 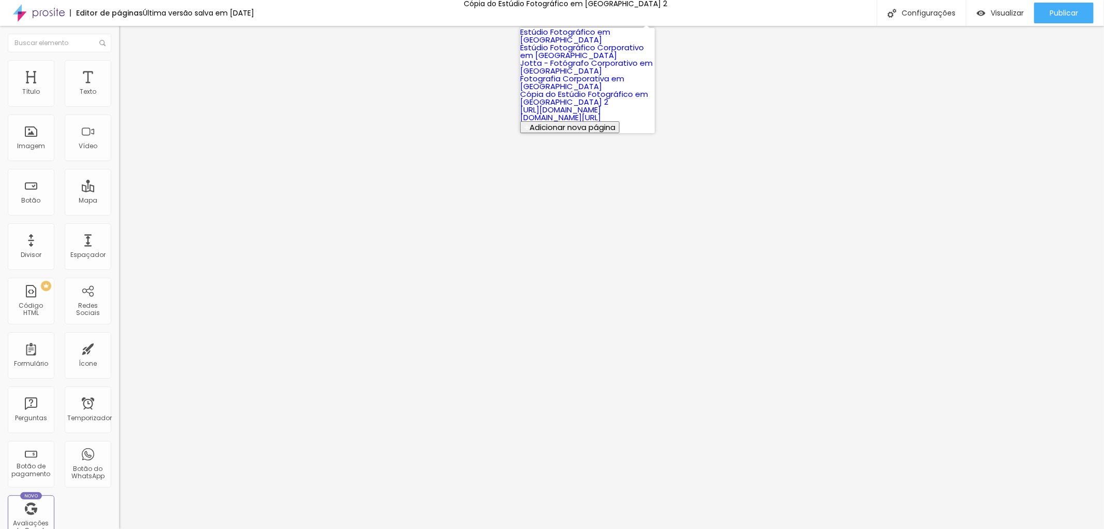 What do you see at coordinates (31, 469) in the screenshot?
I see `font: Botão de pagamento` at bounding box center [31, 469].